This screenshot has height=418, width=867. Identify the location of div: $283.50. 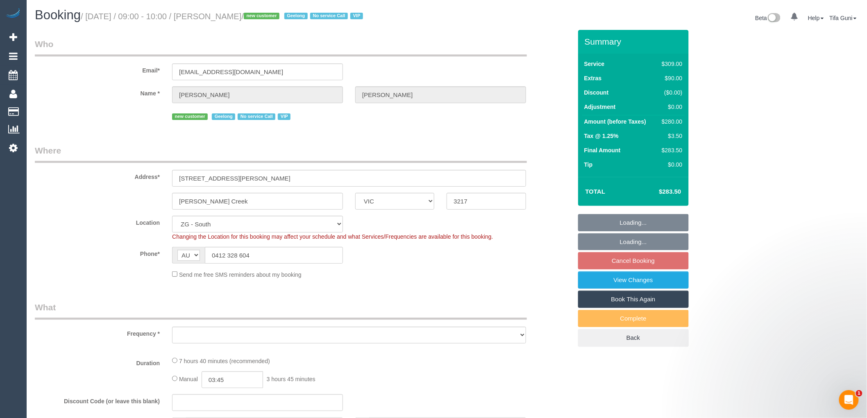
(670, 150).